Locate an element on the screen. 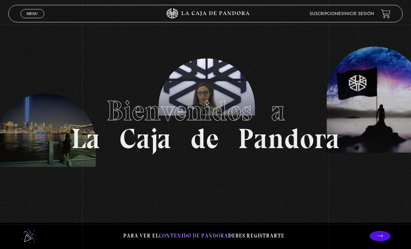  h1: La Caja de Pandora is located at coordinates (206, 124).